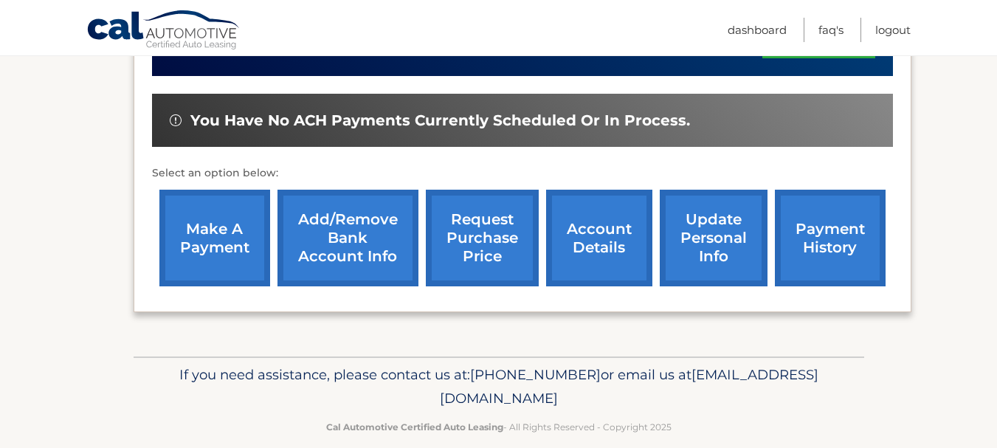 The image size is (997, 448). Describe the element at coordinates (831, 30) in the screenshot. I see `a: FAQ's` at that location.